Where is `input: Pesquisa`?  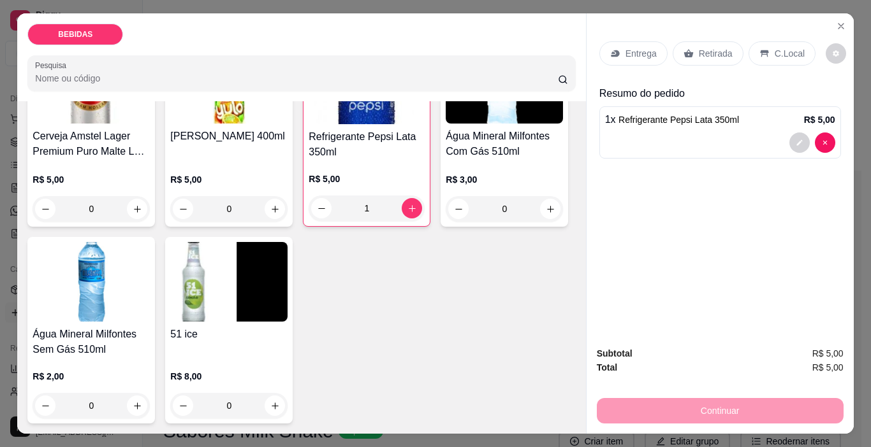
input: Pesquisa is located at coordinates (296, 78).